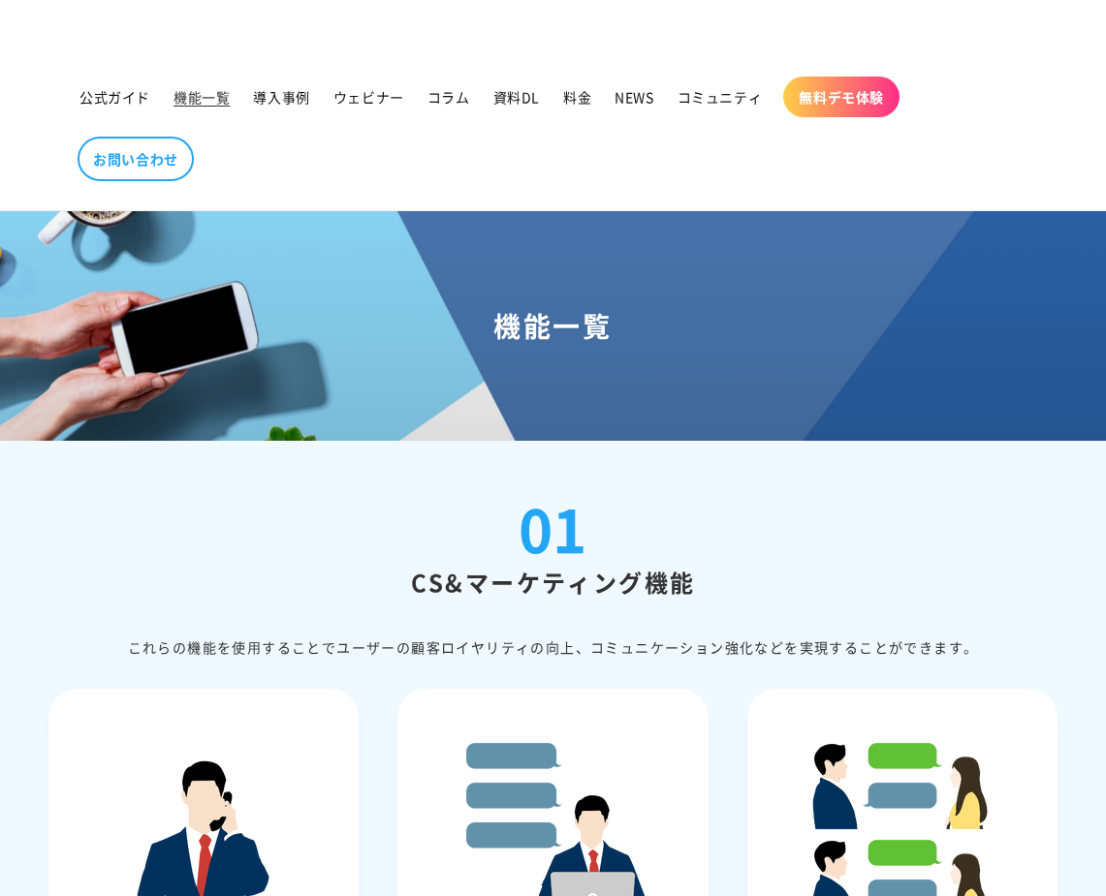 This screenshot has height=896, width=1106. Describe the element at coordinates (517, 97) in the screenshot. I see `span: 資料DL` at that location.